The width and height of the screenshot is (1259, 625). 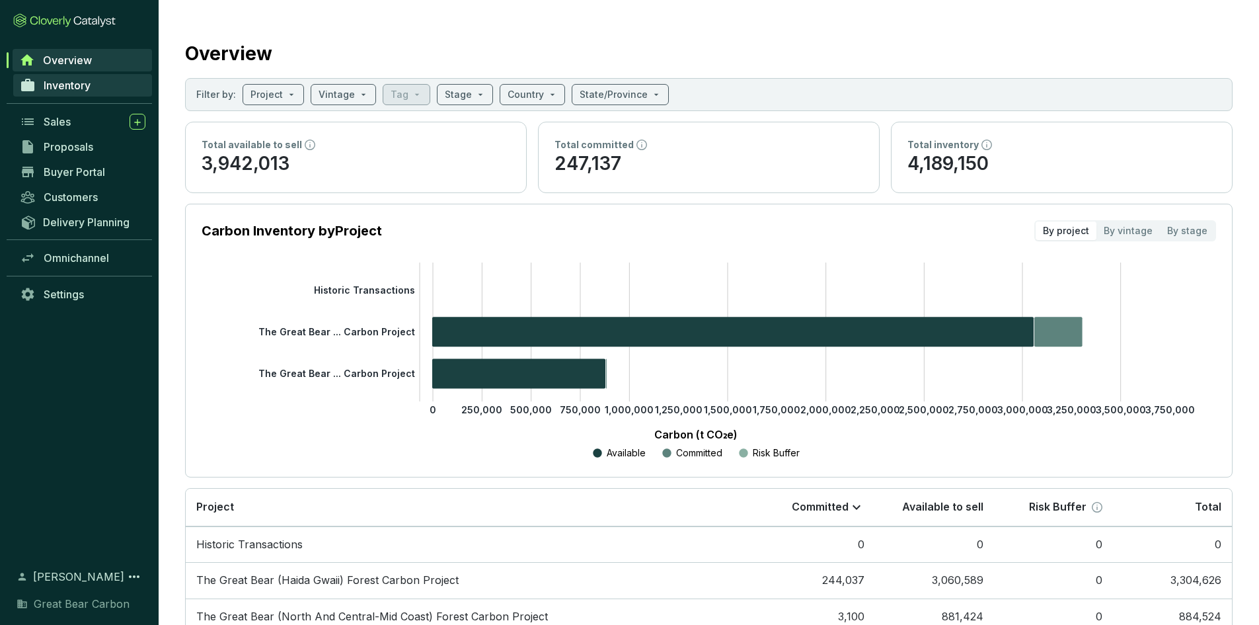 What do you see at coordinates (83, 258) in the screenshot?
I see `a: Omnichannel` at bounding box center [83, 258].